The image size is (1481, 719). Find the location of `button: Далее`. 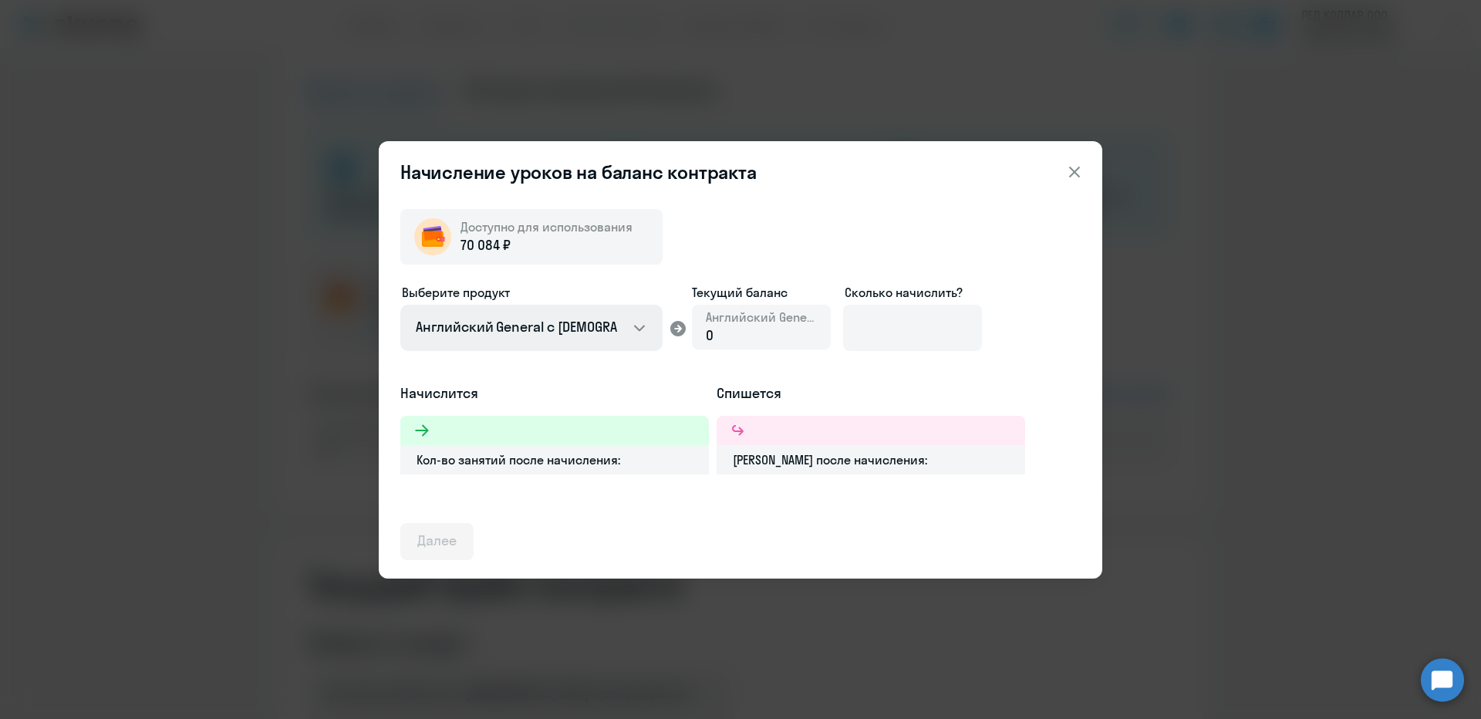

button: Далее is located at coordinates (436, 541).